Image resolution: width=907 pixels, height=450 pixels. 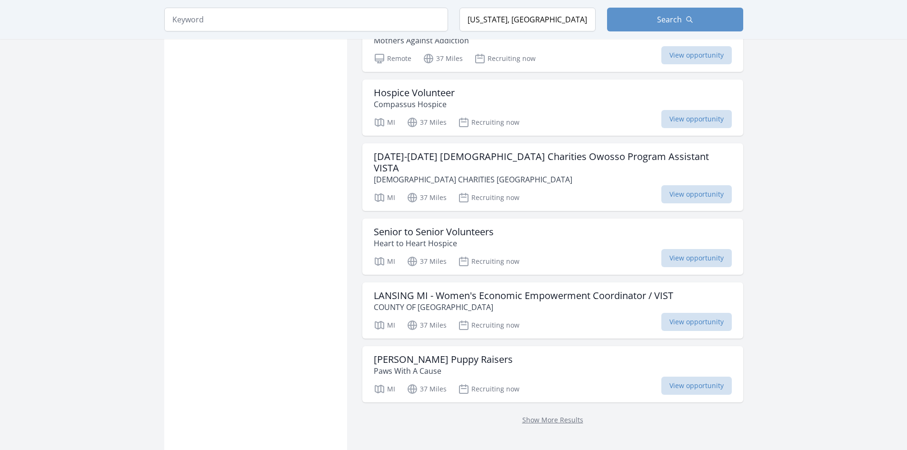 What do you see at coordinates (523, 296) in the screenshot?
I see `h3: LANSING MI - Women's Economic Empowerment Coordinator / VIST` at bounding box center [523, 296].